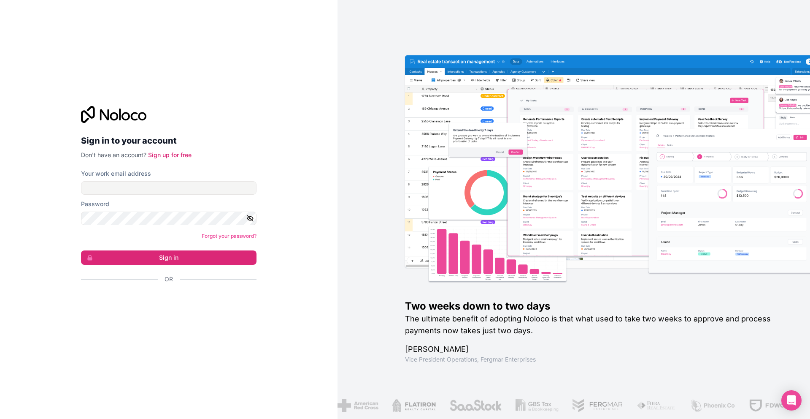  Describe the element at coordinates (169, 257) in the screenshot. I see `button: Sign in` at that location.